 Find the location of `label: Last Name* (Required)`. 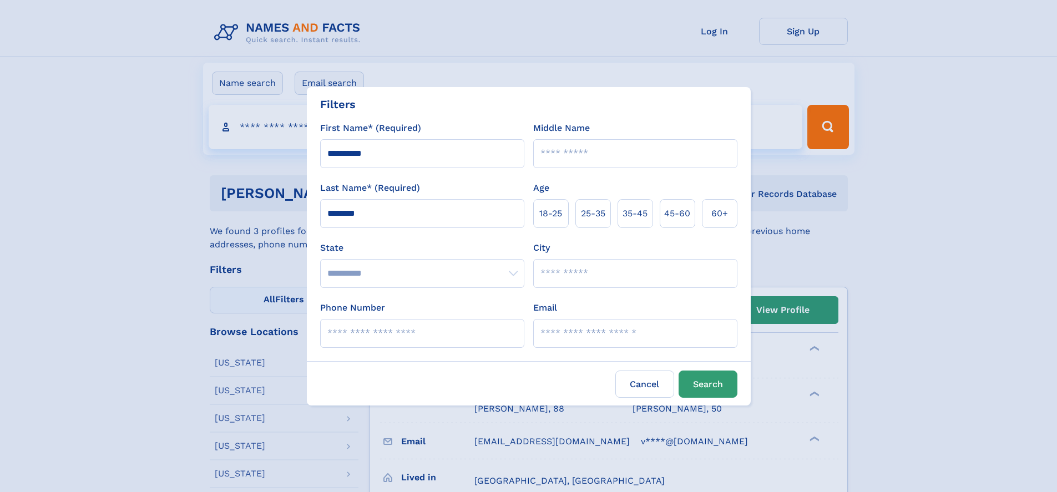

label: Last Name* (Required) is located at coordinates (370, 188).